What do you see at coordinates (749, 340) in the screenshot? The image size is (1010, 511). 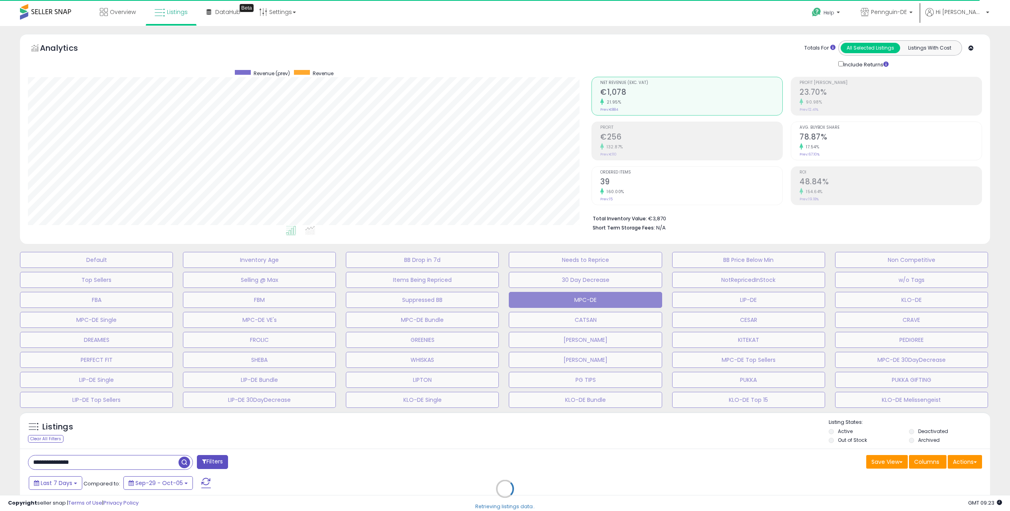 I see `button: KITEKAT` at bounding box center [749, 340].